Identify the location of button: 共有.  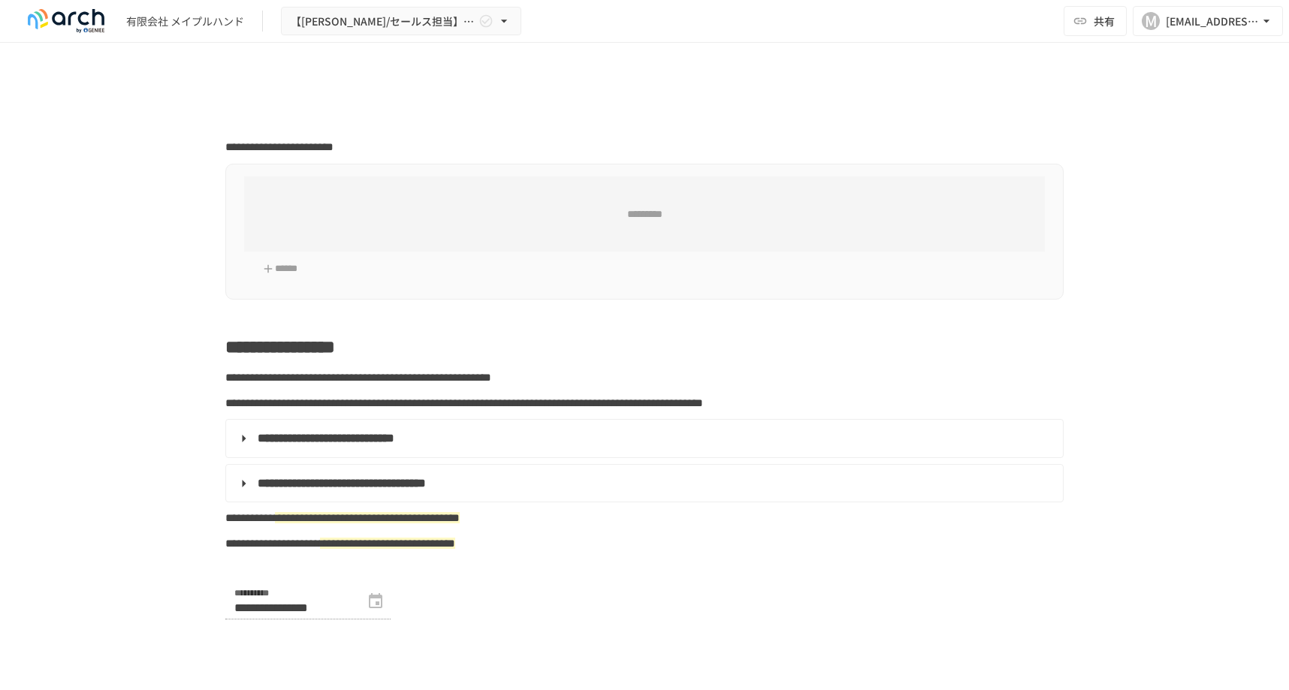
(1095, 21).